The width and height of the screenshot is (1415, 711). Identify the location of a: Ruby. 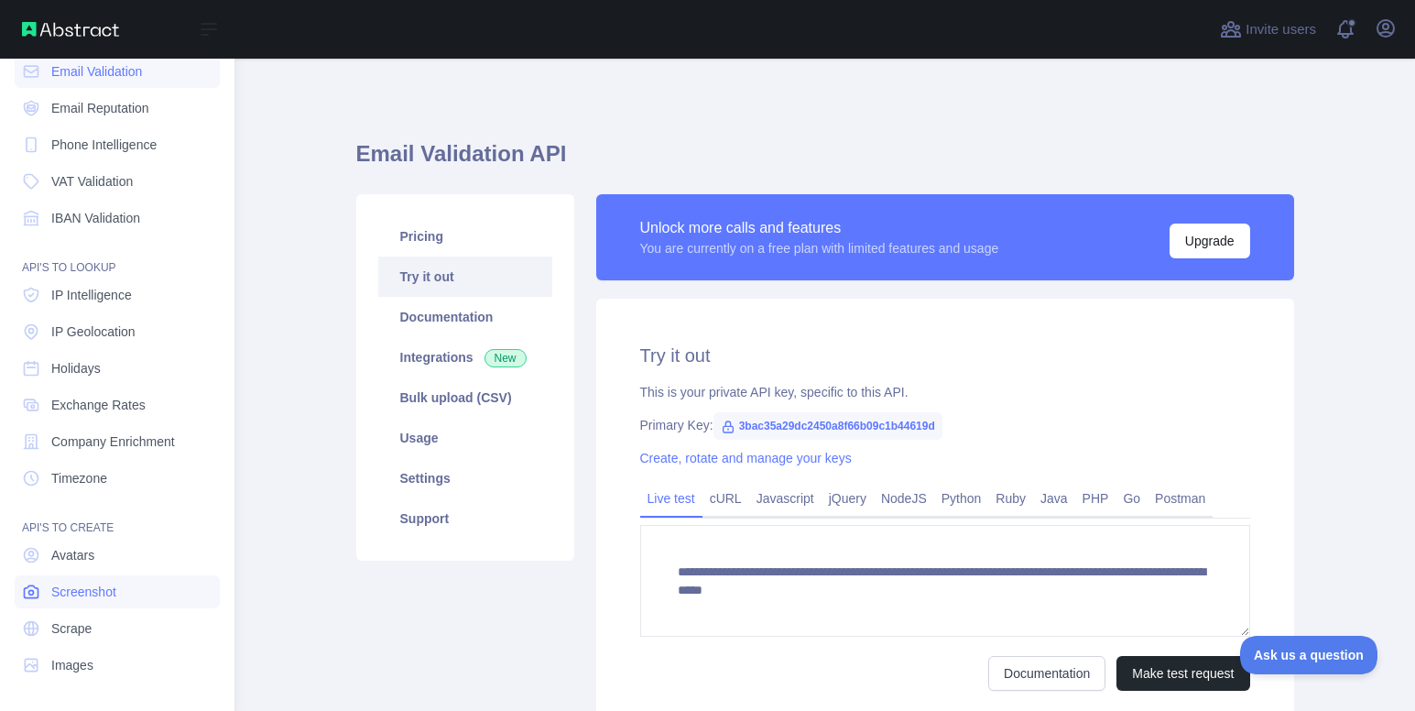
(1010, 498).